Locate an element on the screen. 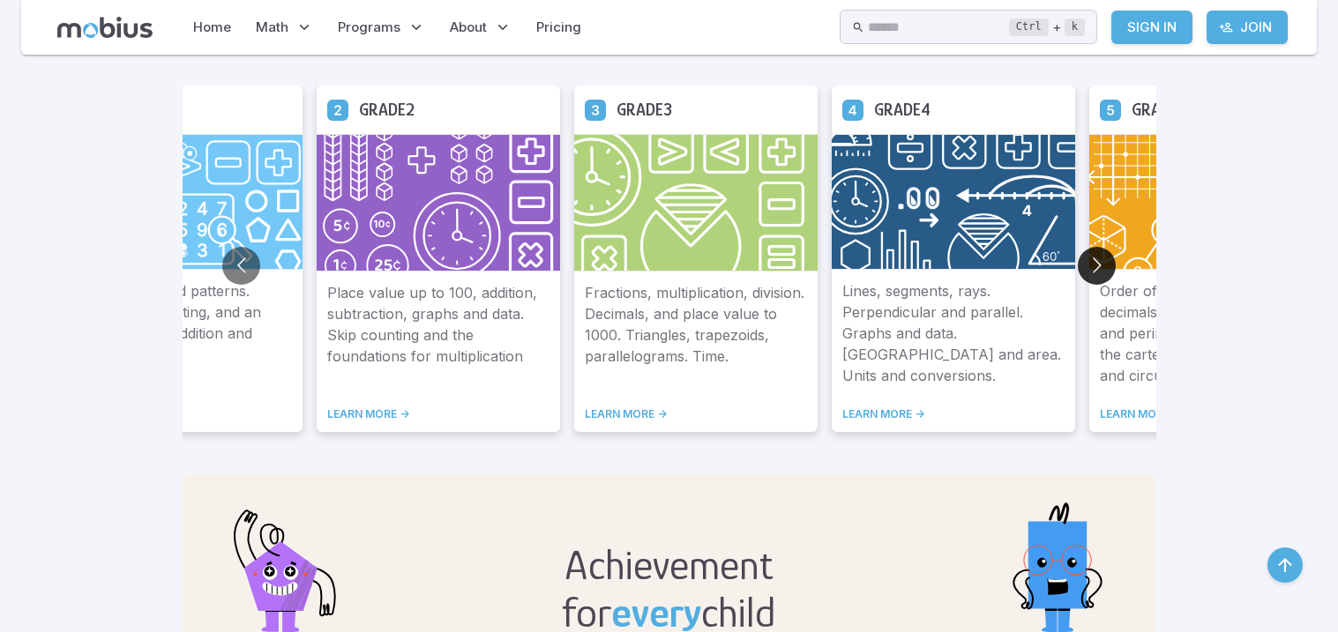 The image size is (1338, 632). p: Order of operations, fractions, decimals. More complex area and perimeter. Number lines and the c... is located at coordinates (1211, 333).